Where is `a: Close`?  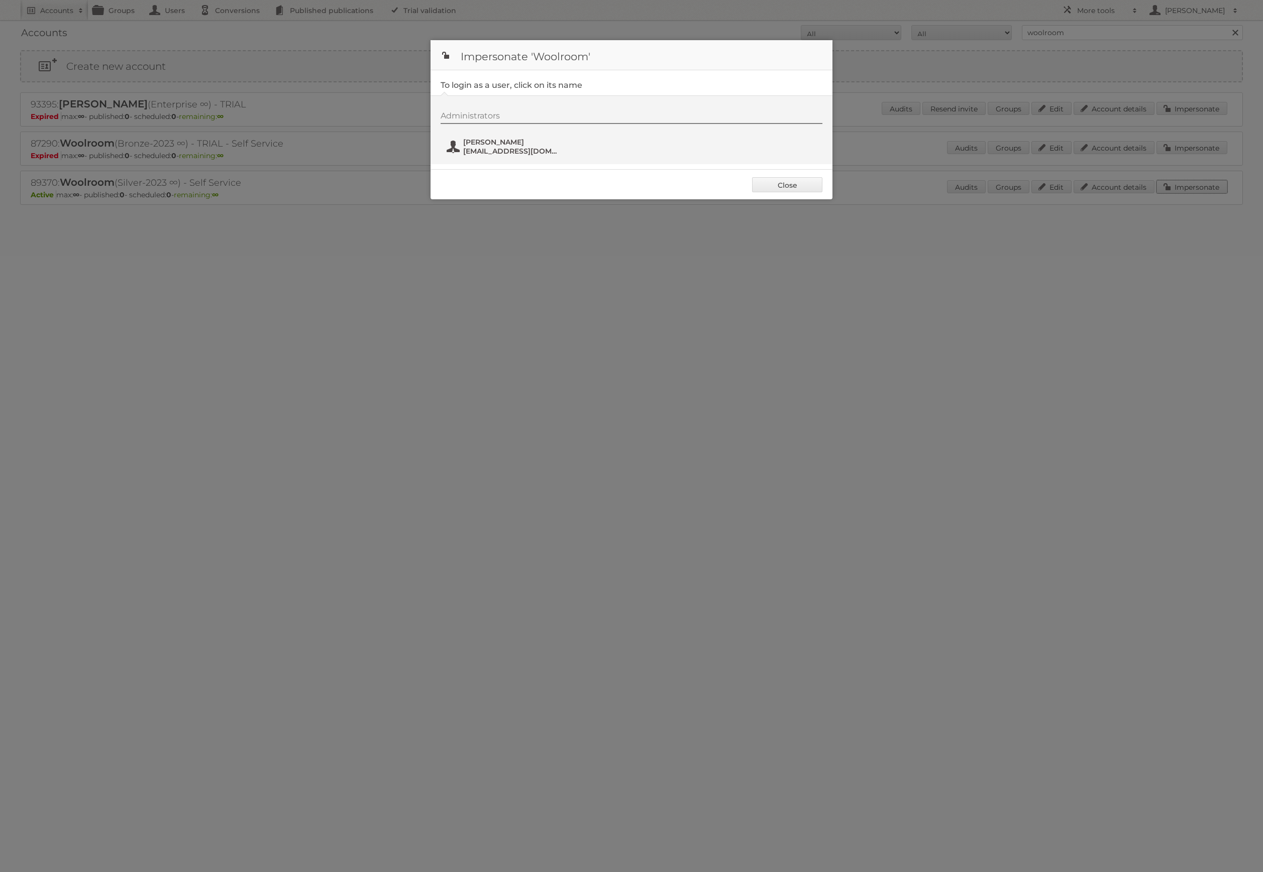
a: Close is located at coordinates (787, 185).